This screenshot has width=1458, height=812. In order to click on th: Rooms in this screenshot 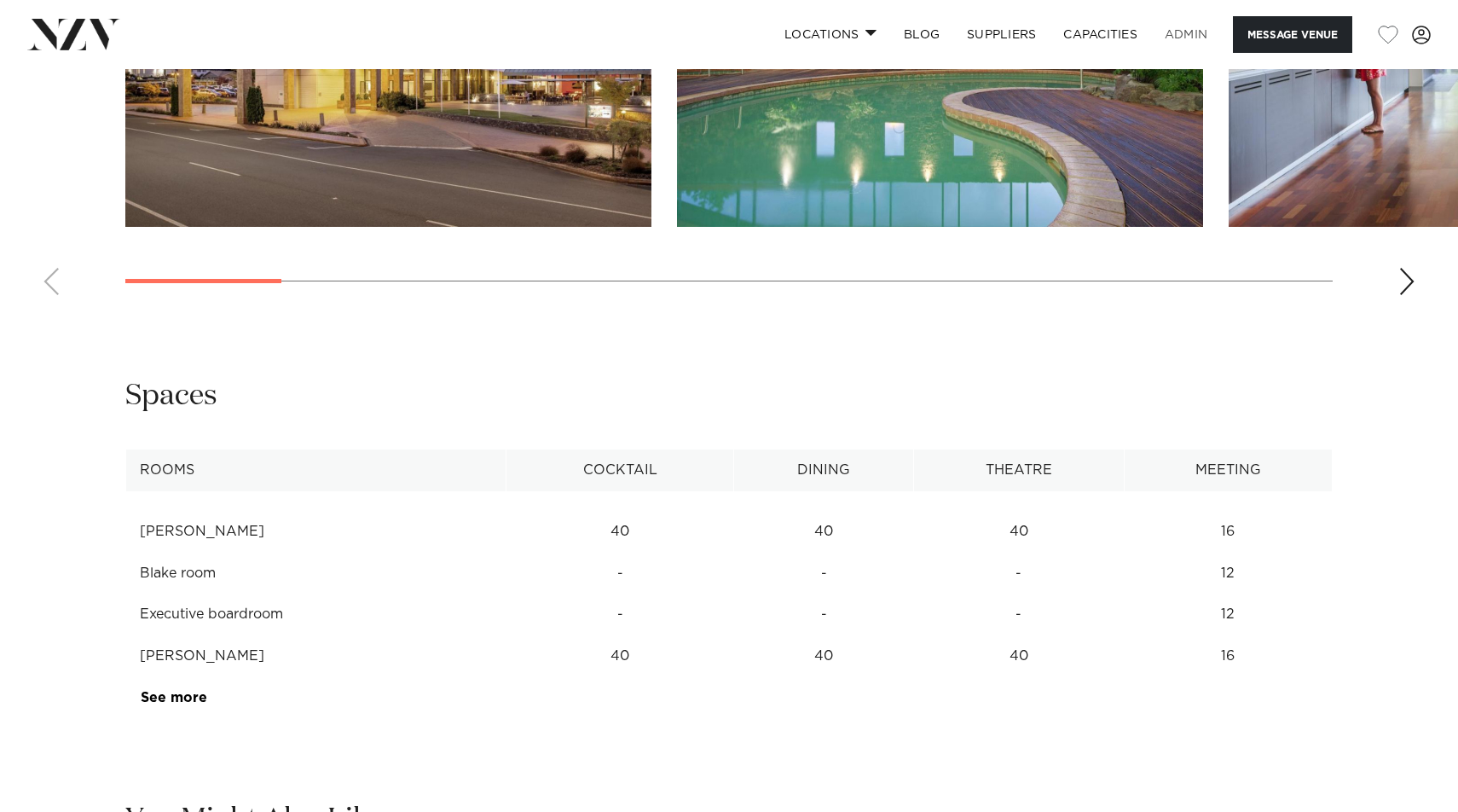, I will do `click(316, 470)`.